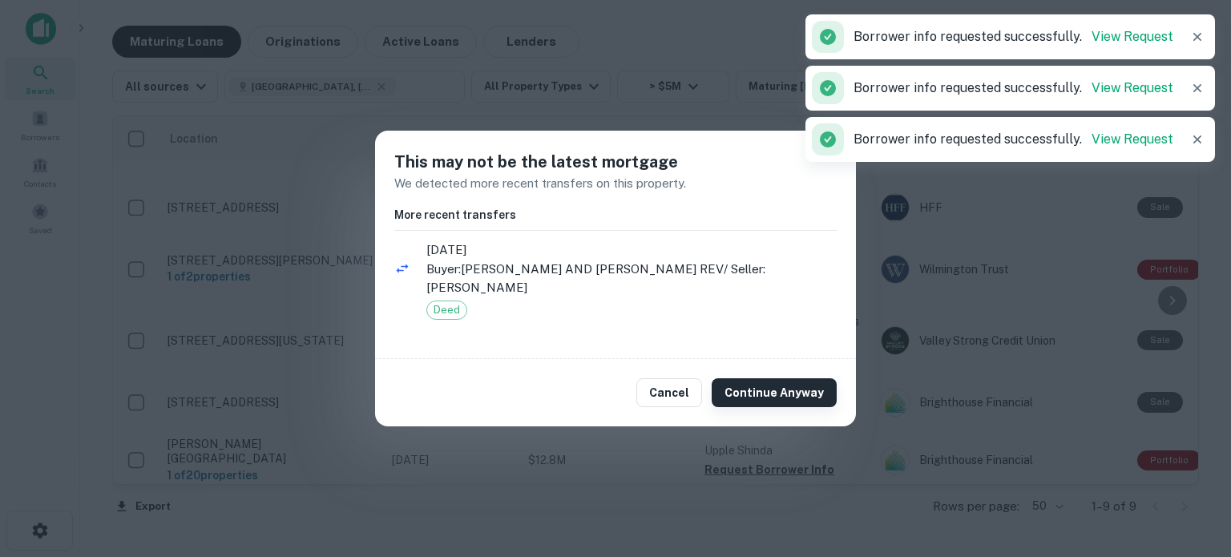 The image size is (1231, 557). What do you see at coordinates (669, 393) in the screenshot?
I see `button: Cancel` at bounding box center [669, 393].